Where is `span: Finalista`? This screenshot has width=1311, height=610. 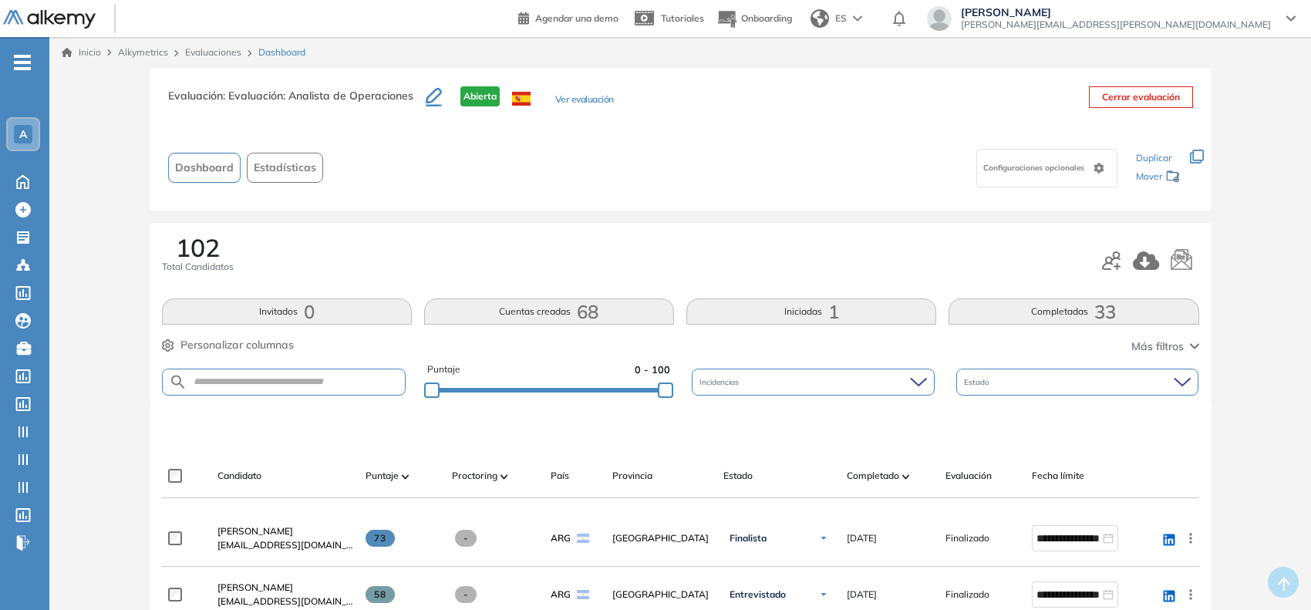
span: Finalista is located at coordinates (748, 538).